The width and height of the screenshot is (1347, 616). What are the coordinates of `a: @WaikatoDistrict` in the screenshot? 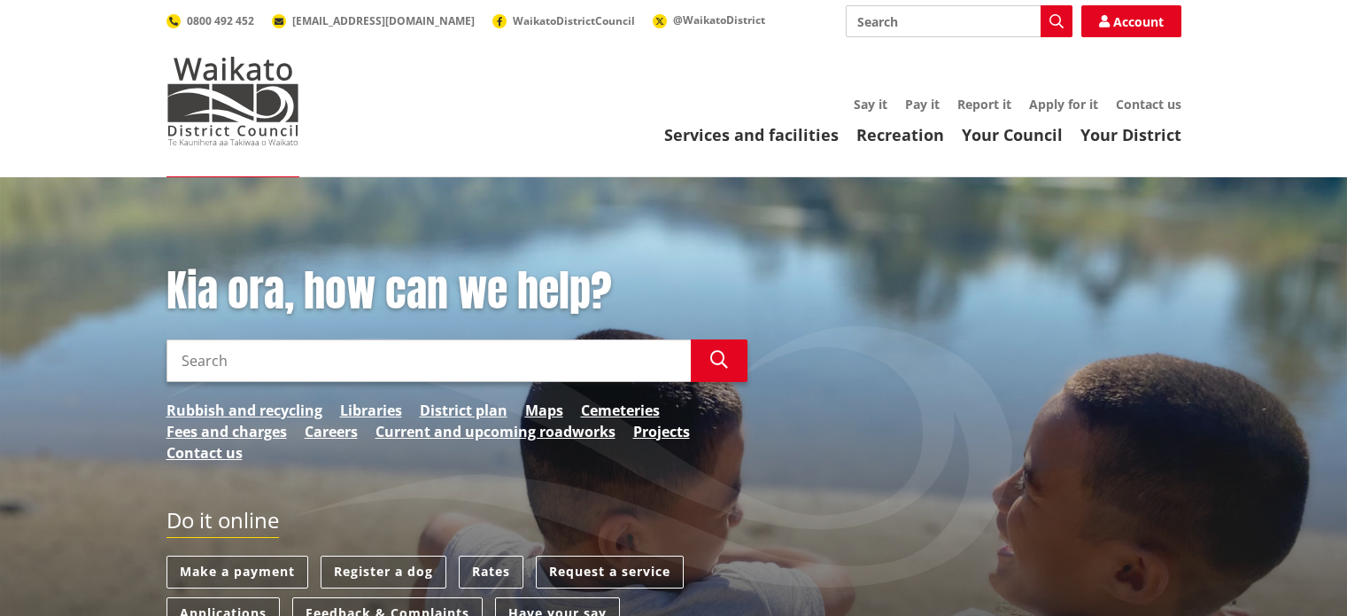 It's located at (709, 19).